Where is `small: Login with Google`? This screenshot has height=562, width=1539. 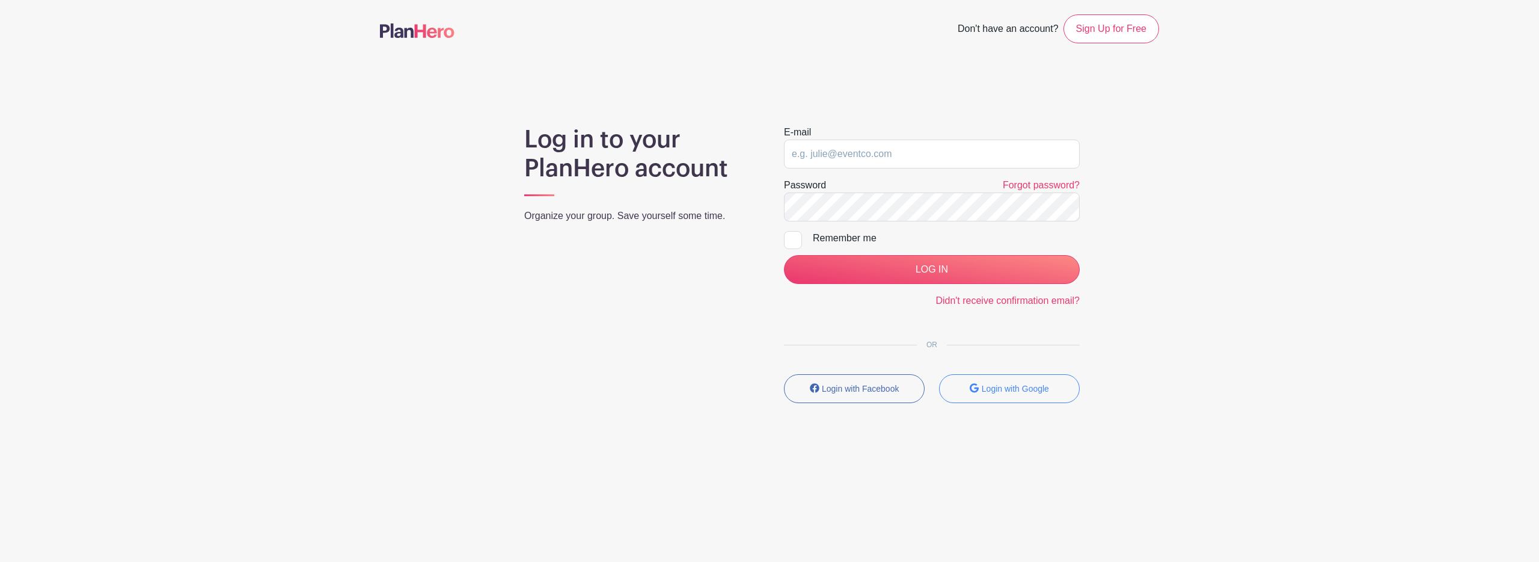
small: Login with Google is located at coordinates (1016, 388).